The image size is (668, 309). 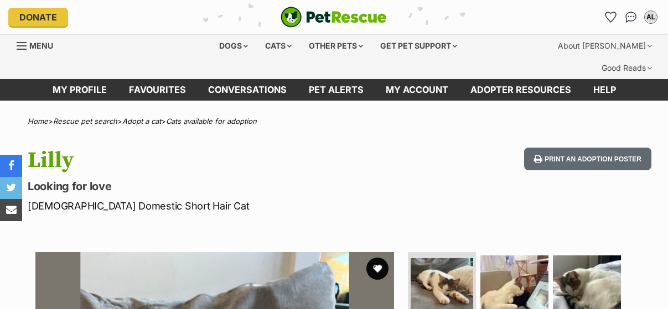 I want to click on button: favourite, so click(x=377, y=269).